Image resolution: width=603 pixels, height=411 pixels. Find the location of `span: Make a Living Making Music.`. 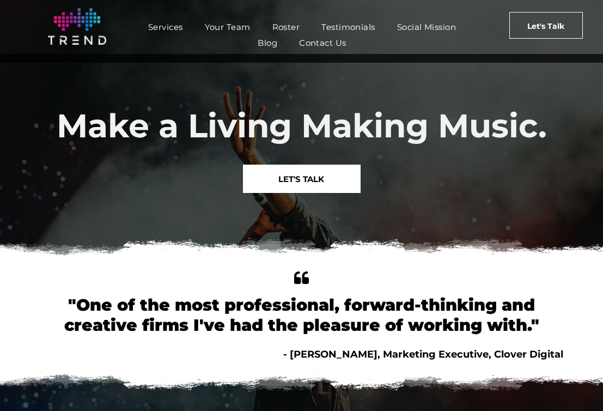

span: Make a Living Making Music. is located at coordinates (302, 125).